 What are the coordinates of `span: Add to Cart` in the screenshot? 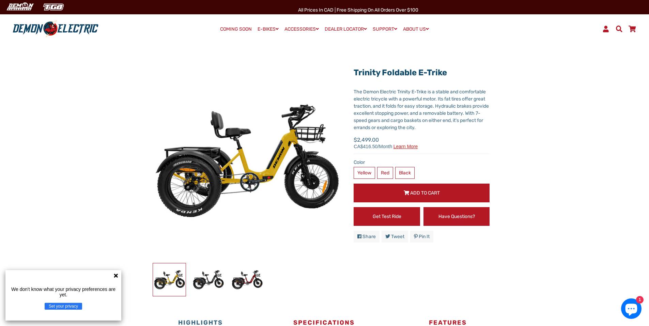 It's located at (425, 193).